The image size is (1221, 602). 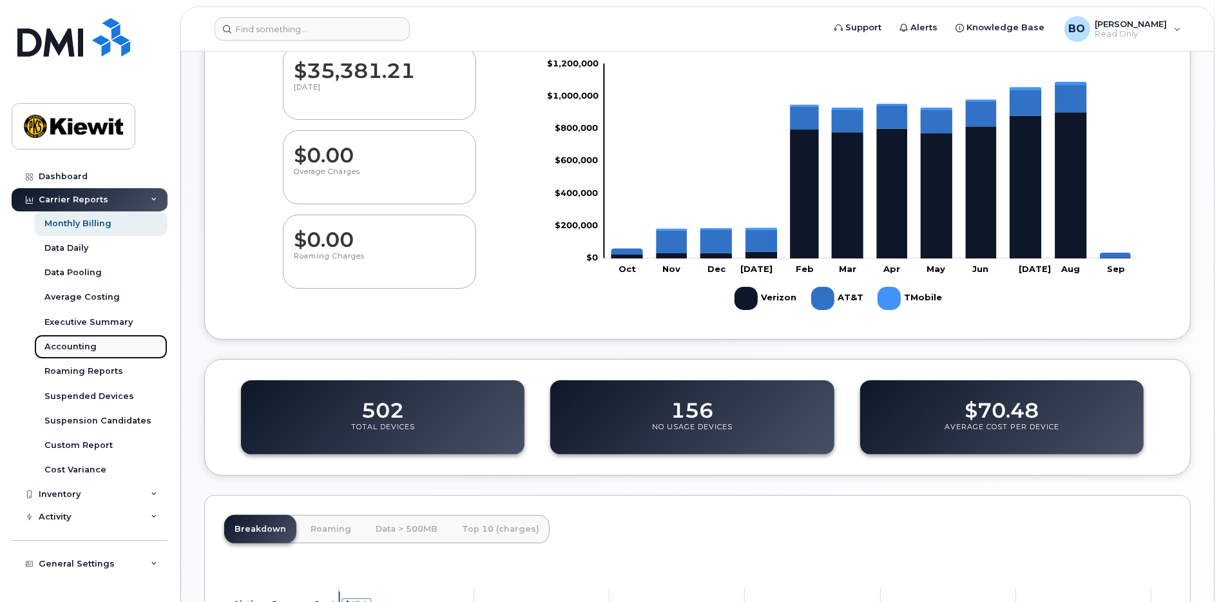 I want to click on input: Find something..., so click(x=312, y=29).